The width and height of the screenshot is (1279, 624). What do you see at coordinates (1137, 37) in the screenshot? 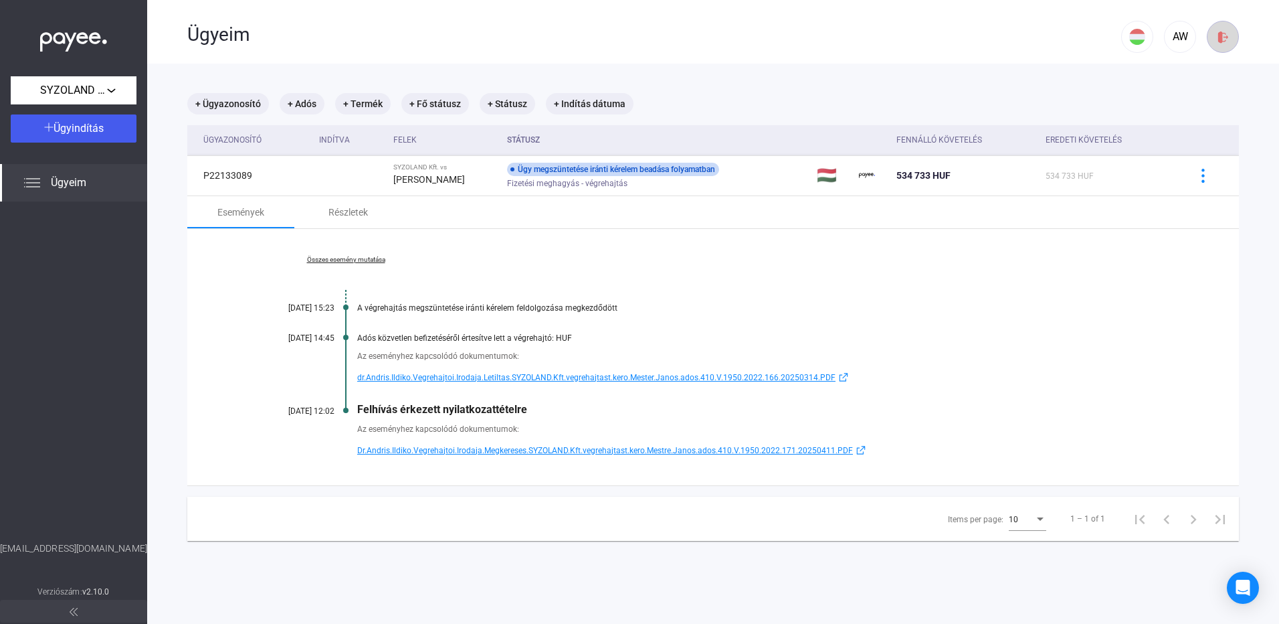
I see `img: HU` at bounding box center [1137, 37].